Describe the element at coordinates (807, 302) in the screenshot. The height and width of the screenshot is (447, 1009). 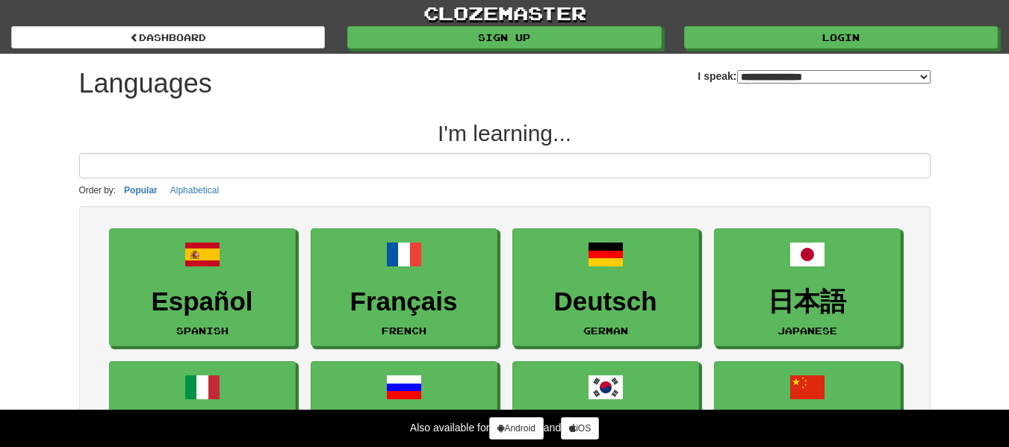
I see `h3: 日本語` at that location.